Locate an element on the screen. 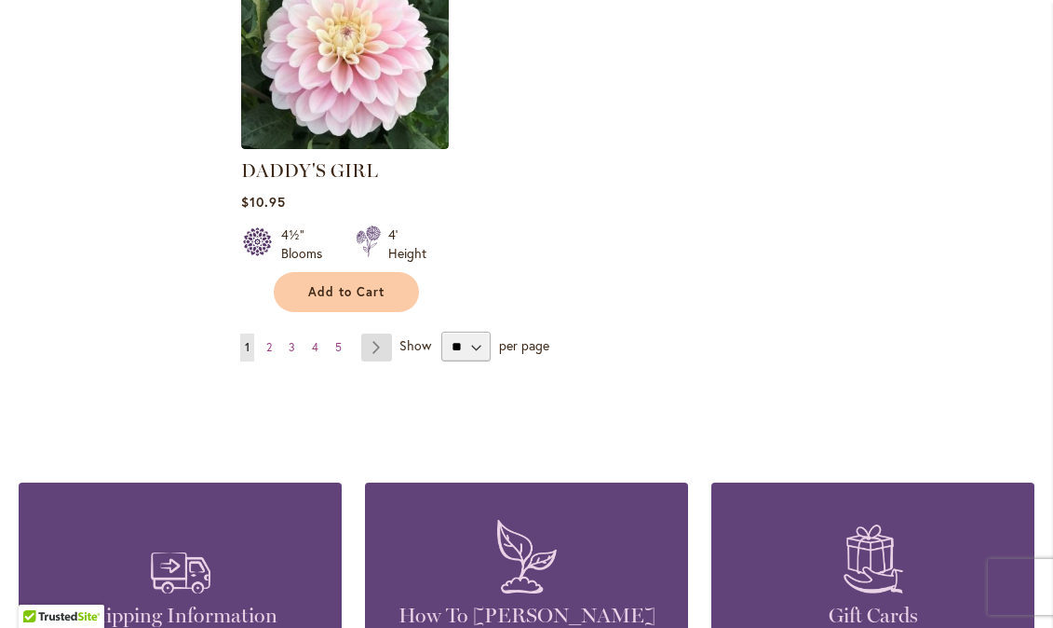 The image size is (1053, 628). span: Add to Cart is located at coordinates (346, 291).